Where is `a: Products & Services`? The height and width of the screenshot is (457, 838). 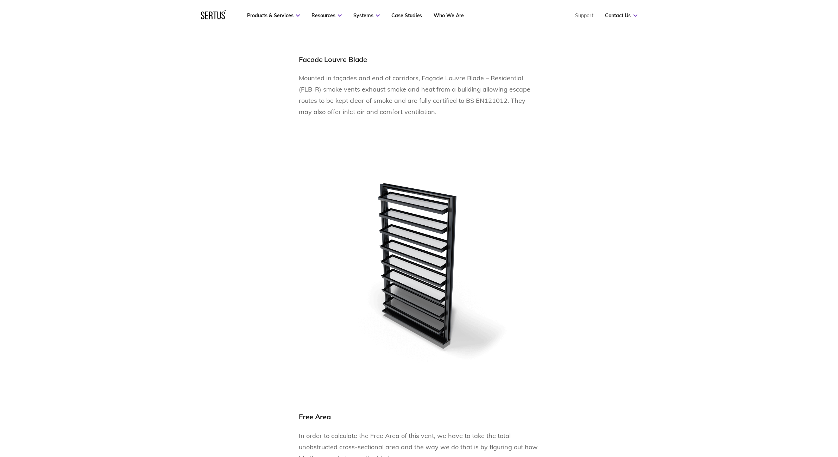 a: Products & Services is located at coordinates (274, 15).